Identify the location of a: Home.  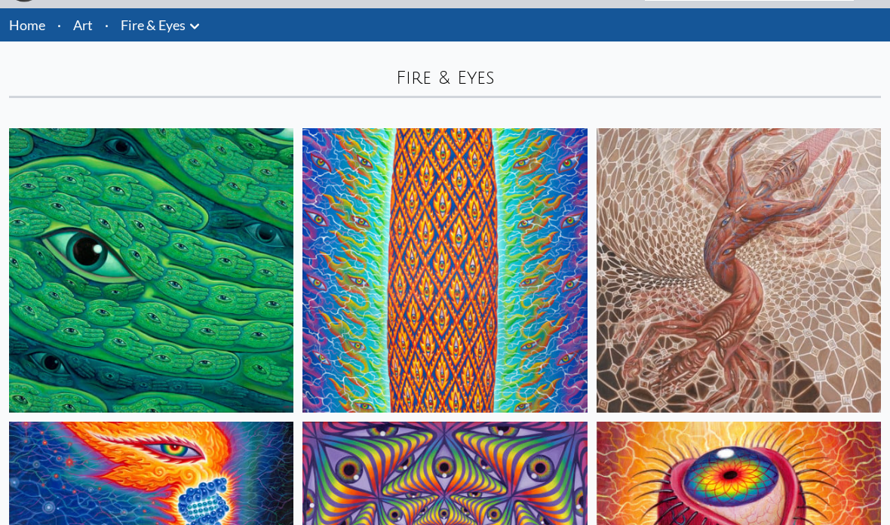
(27, 26).